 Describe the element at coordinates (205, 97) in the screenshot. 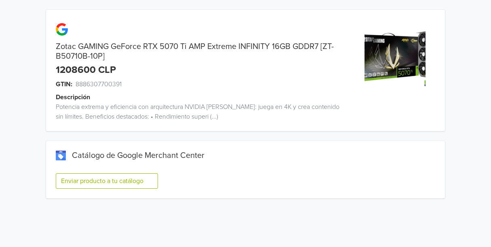

I see `div: Descripción` at that location.